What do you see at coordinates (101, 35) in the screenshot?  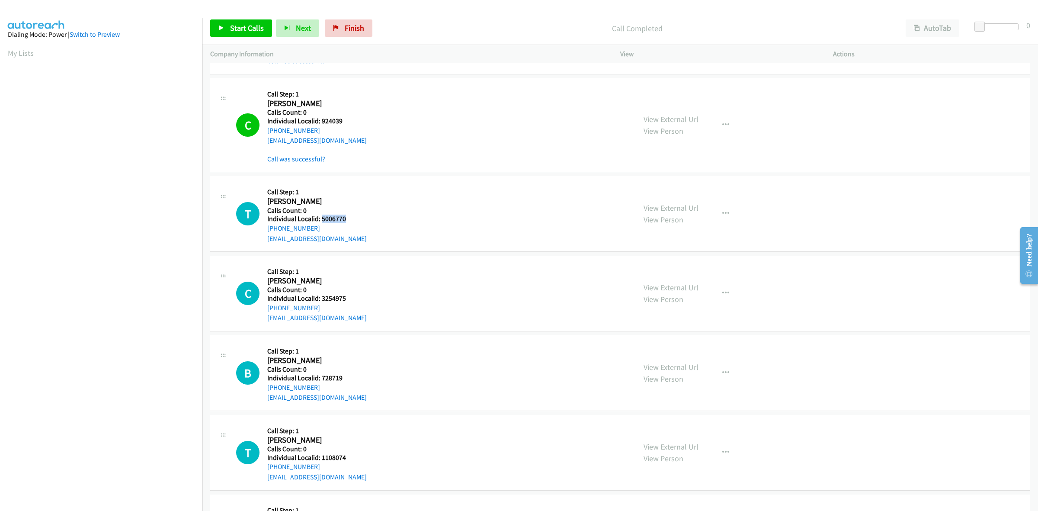 I see `div: Dialing Mode: Power |` at bounding box center [101, 35].